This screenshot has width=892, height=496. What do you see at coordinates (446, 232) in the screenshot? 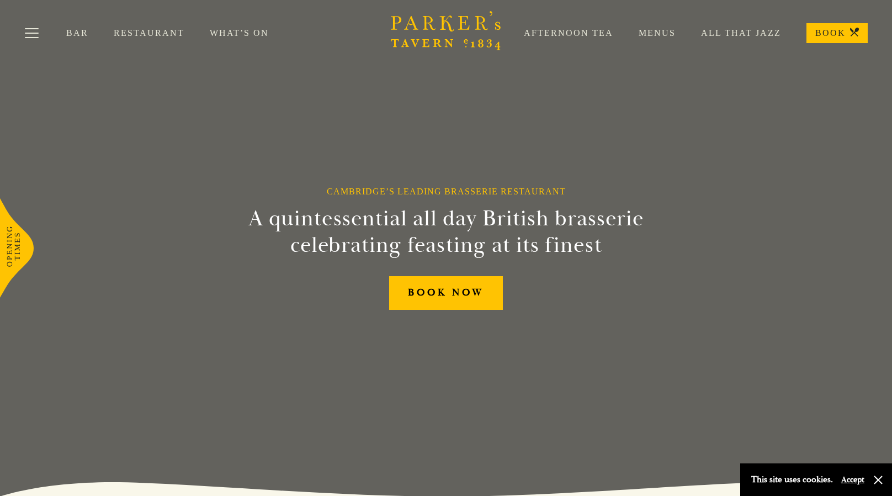
I see `h2: A quintessential all day British brasserie celebrating feasting at its finest` at bounding box center [446, 232].